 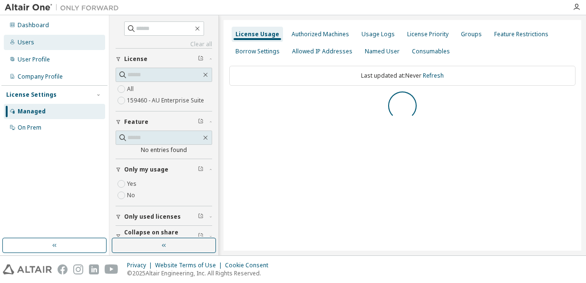 I want to click on img: Altair One, so click(x=64, y=8).